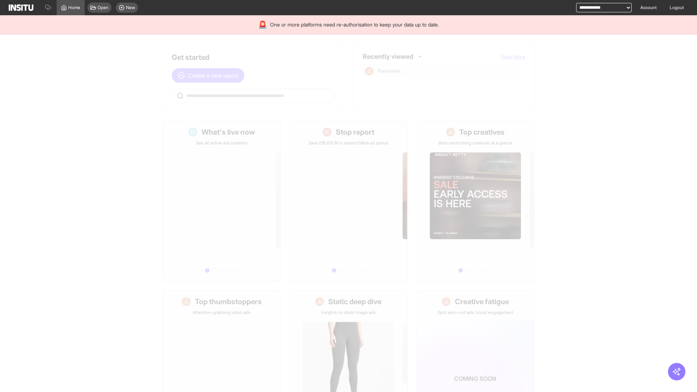  What do you see at coordinates (103, 8) in the screenshot?
I see `span: Open` at bounding box center [103, 8].